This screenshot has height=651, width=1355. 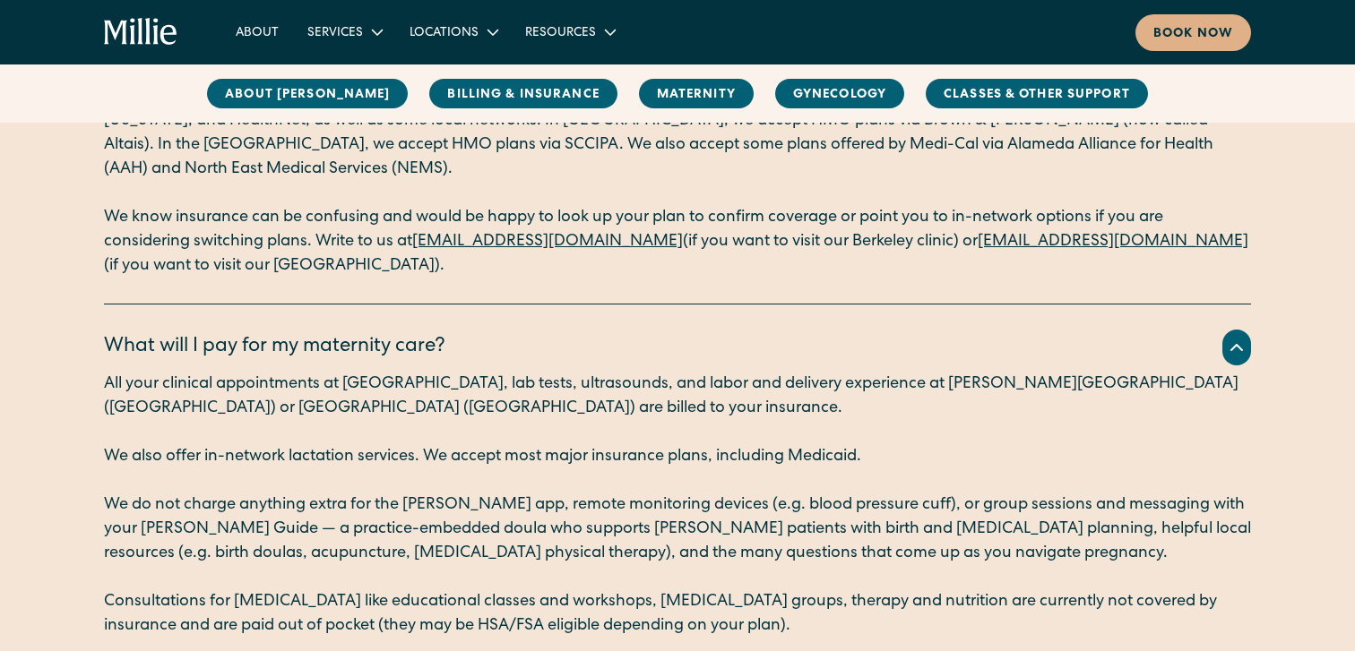 What do you see at coordinates (677, 133) in the screenshot?
I see `p: We are currently accepting PPO plans from the following insurance companies: Aetna, Cigna, United...` at bounding box center [677, 133].